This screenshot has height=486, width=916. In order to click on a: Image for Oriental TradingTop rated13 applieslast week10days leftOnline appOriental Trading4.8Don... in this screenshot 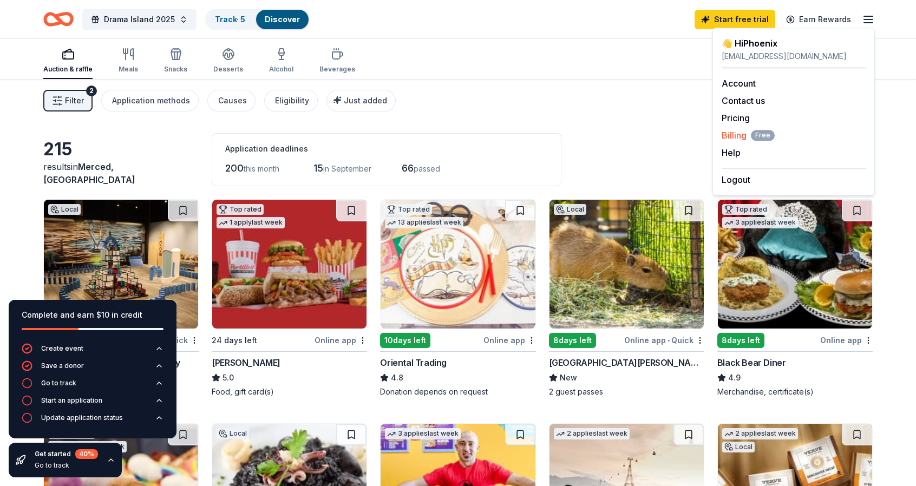, I will do `click(457, 298)`.